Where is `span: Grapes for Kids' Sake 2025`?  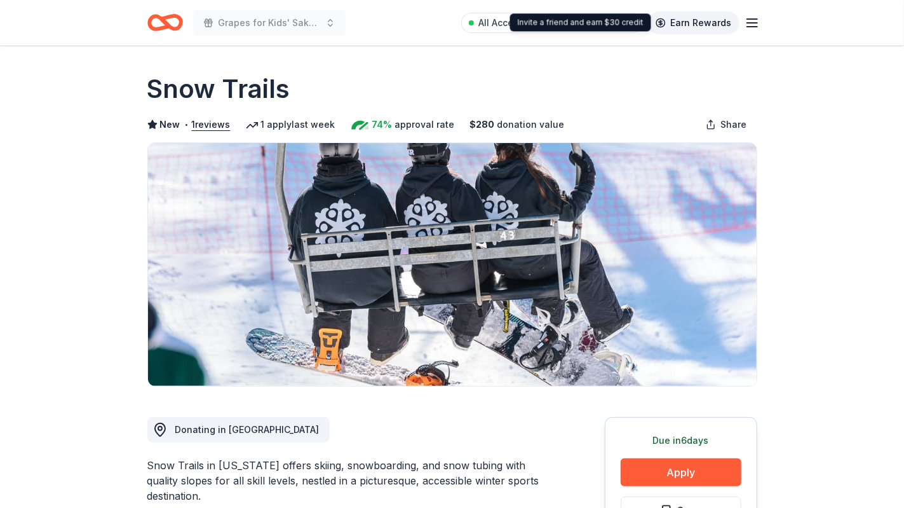
span: Grapes for Kids' Sake 2025 is located at coordinates (269, 23).